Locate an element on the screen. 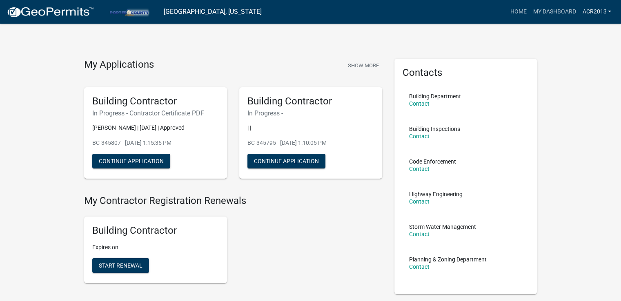 This screenshot has width=621, height=301. wm-registration-list-section: My Contractor Registration Renewals is located at coordinates (233, 242).